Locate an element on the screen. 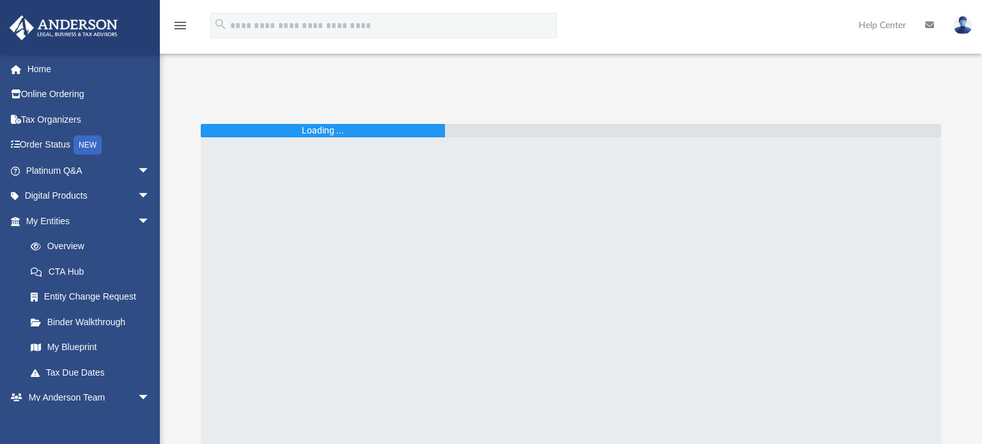 This screenshot has height=444, width=982. a: My Anderson Teamarrow_drop_down is located at coordinates (86, 398).